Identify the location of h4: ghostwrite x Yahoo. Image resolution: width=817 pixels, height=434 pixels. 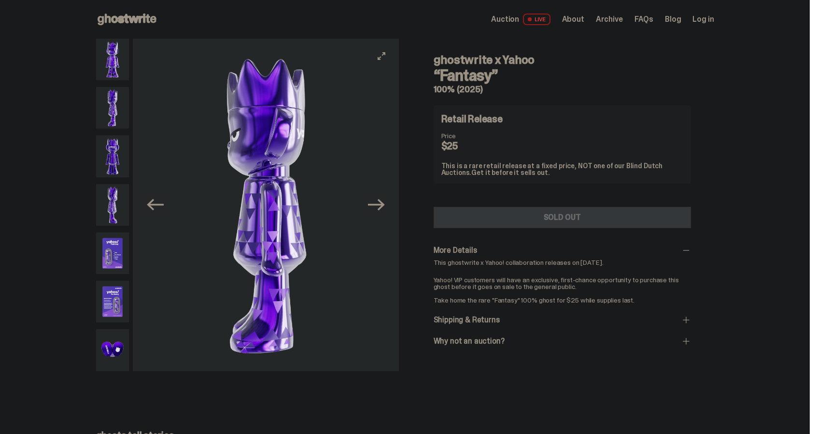
(562, 60).